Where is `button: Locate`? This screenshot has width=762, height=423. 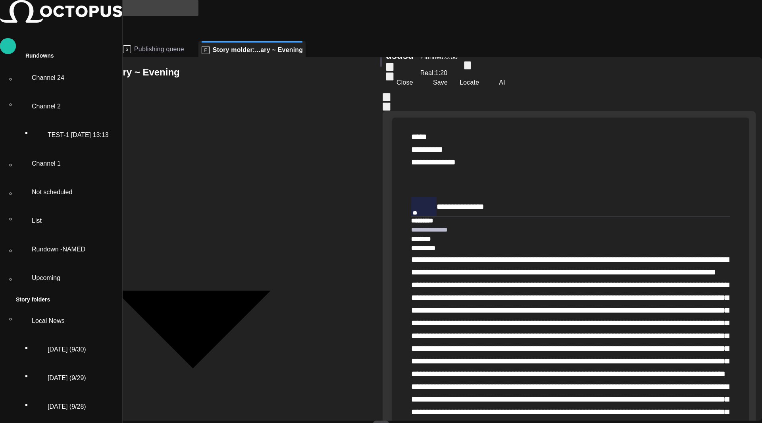
button: Locate is located at coordinates (468, 83).